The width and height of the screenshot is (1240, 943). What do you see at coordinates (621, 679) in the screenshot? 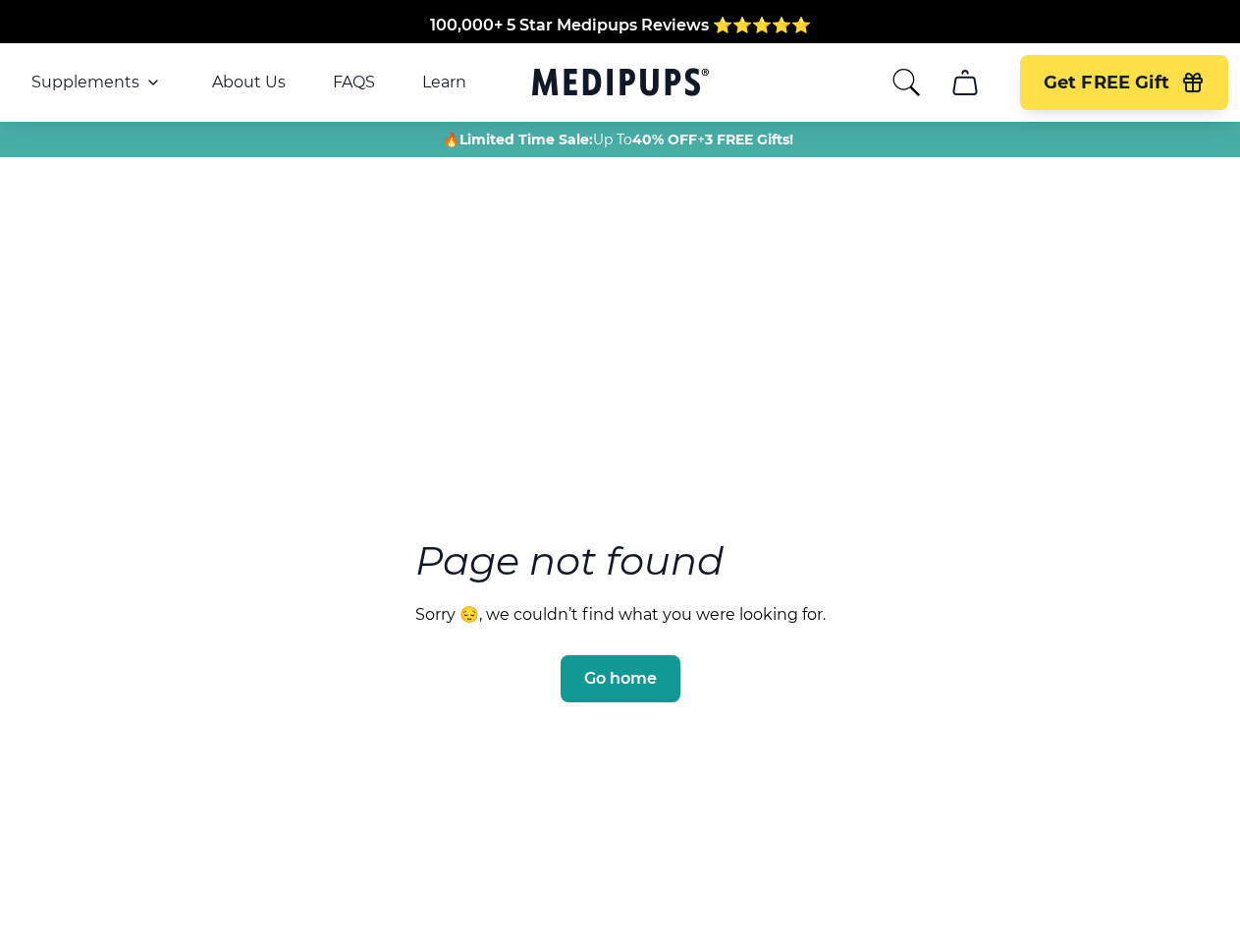
I see `span: Go home` at bounding box center [621, 679].